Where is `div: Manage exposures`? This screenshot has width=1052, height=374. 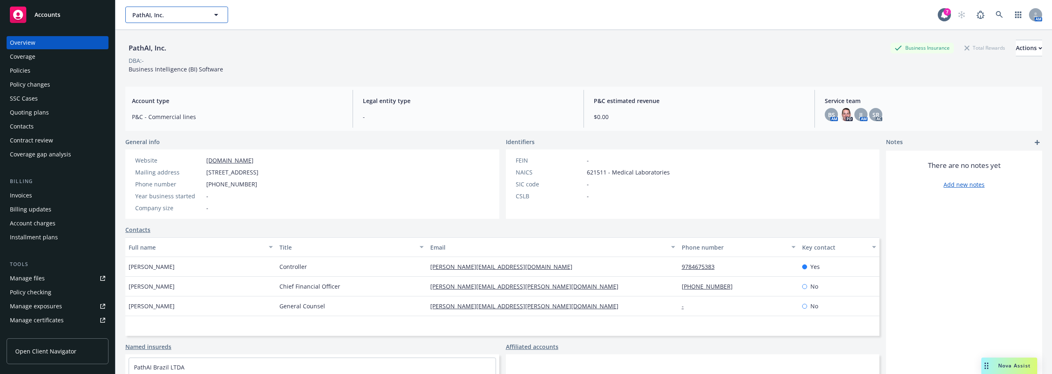 div: Manage exposures is located at coordinates (36, 307).